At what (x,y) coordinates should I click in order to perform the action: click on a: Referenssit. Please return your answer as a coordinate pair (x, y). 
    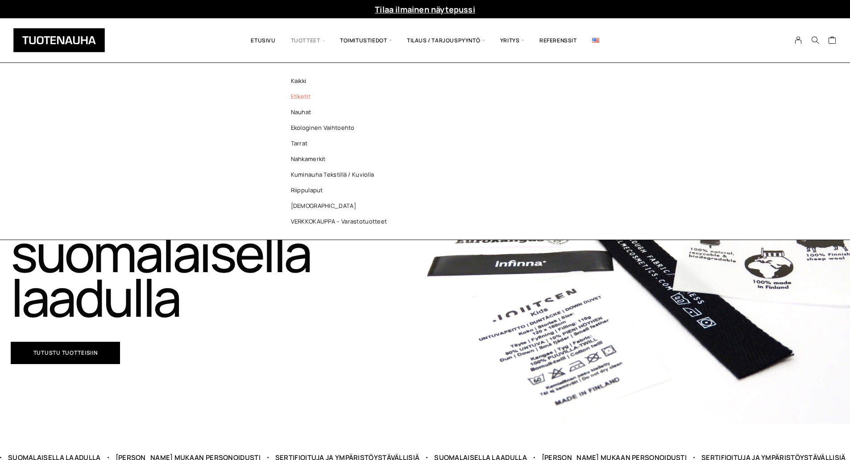
    Looking at the image, I should click on (558, 40).